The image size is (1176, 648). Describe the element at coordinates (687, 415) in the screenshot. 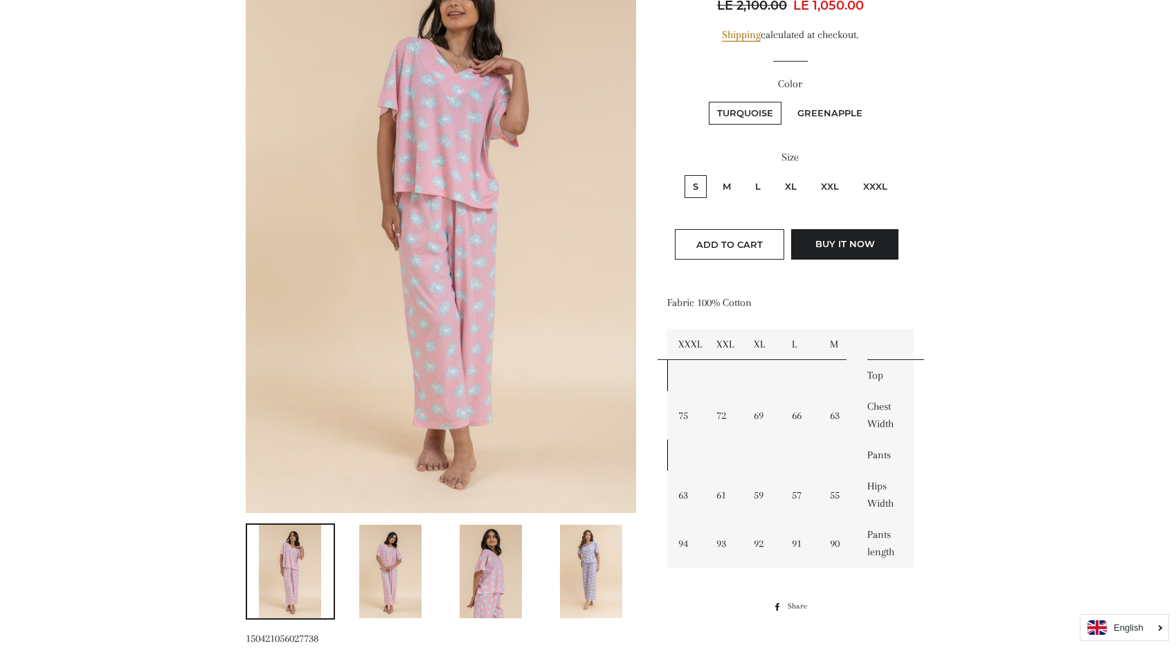

I see `td: 75` at that location.